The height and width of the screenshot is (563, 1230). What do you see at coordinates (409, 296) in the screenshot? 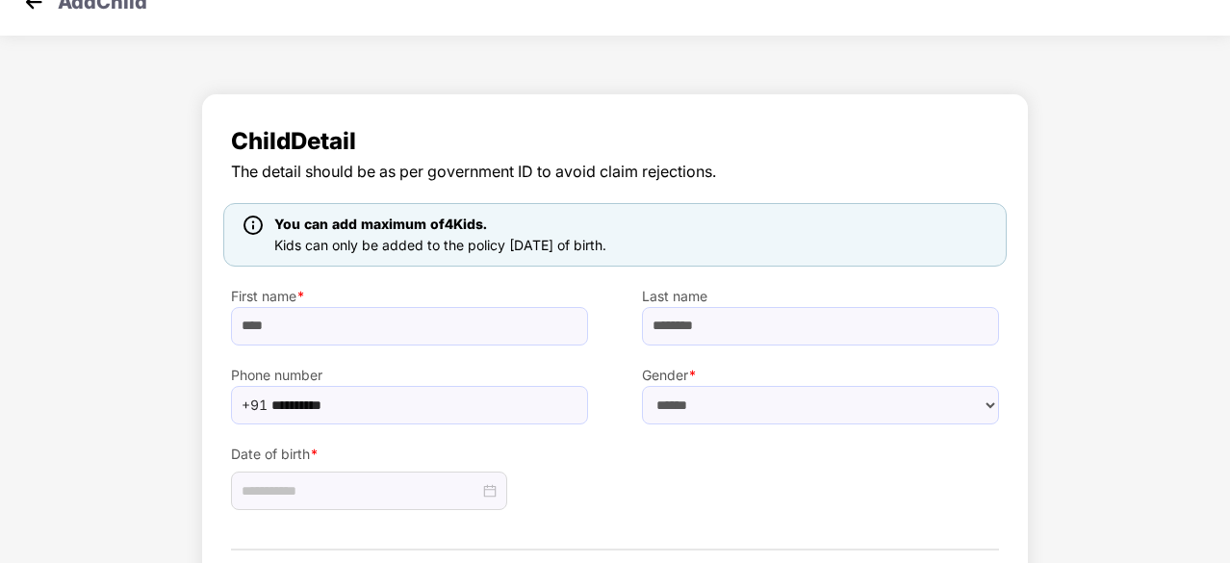
I see `label: First name` at bounding box center [409, 296].